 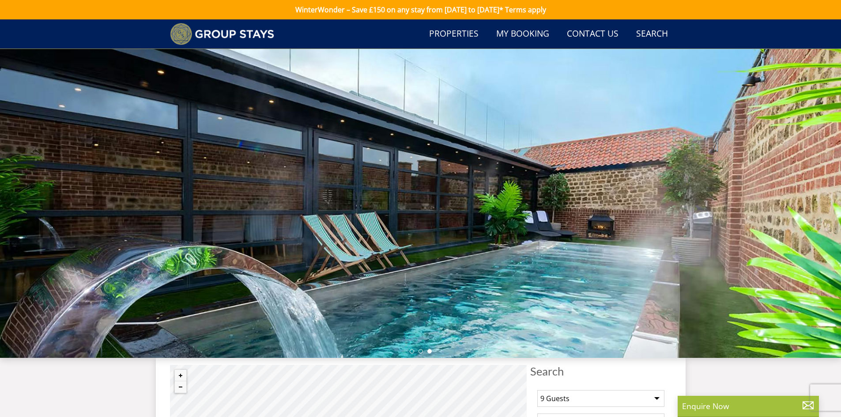 I want to click on a: Properties, so click(x=454, y=34).